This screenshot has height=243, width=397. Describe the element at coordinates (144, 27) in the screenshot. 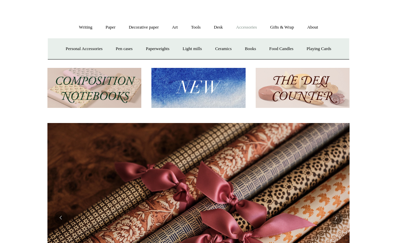

I see `a: Decorative paper` at that location.